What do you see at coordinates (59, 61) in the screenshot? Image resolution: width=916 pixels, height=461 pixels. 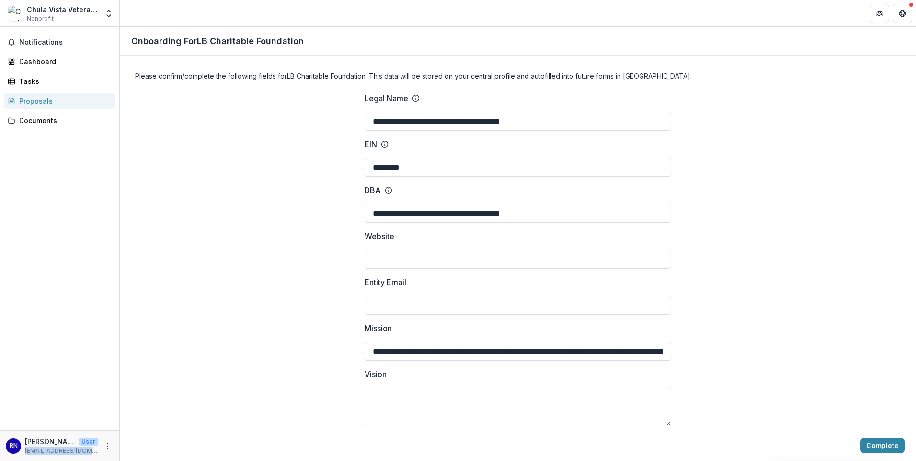 I see `a: Dashboard` at bounding box center [59, 61].